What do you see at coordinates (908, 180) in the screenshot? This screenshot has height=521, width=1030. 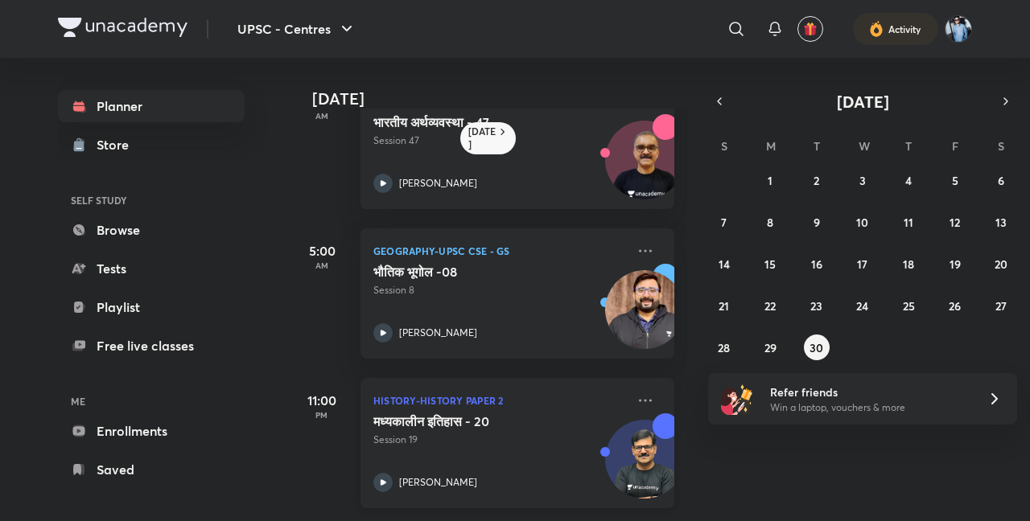 I see `abbr: September 4, 2025` at bounding box center [908, 180].